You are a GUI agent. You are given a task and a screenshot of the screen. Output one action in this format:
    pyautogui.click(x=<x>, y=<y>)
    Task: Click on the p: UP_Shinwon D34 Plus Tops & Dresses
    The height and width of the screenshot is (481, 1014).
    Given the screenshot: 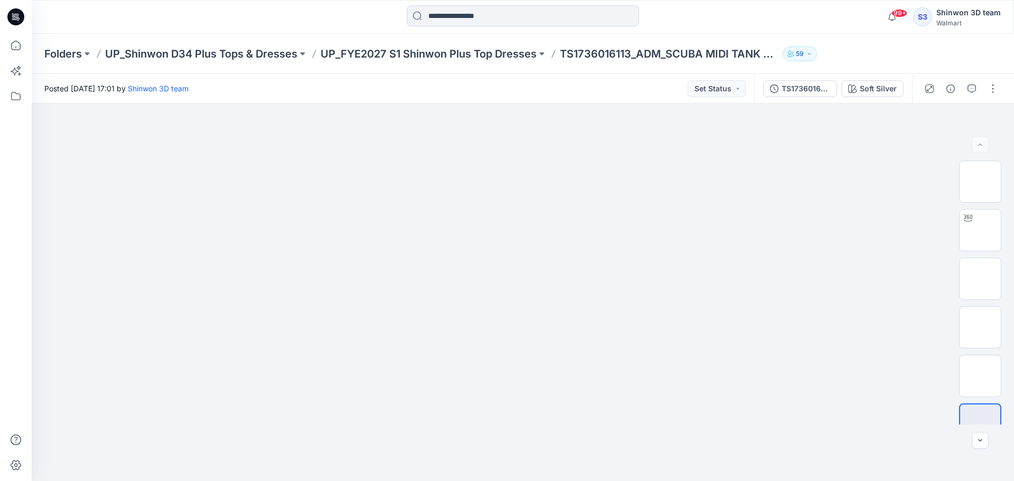 What is the action you would take?
    pyautogui.click(x=201, y=54)
    